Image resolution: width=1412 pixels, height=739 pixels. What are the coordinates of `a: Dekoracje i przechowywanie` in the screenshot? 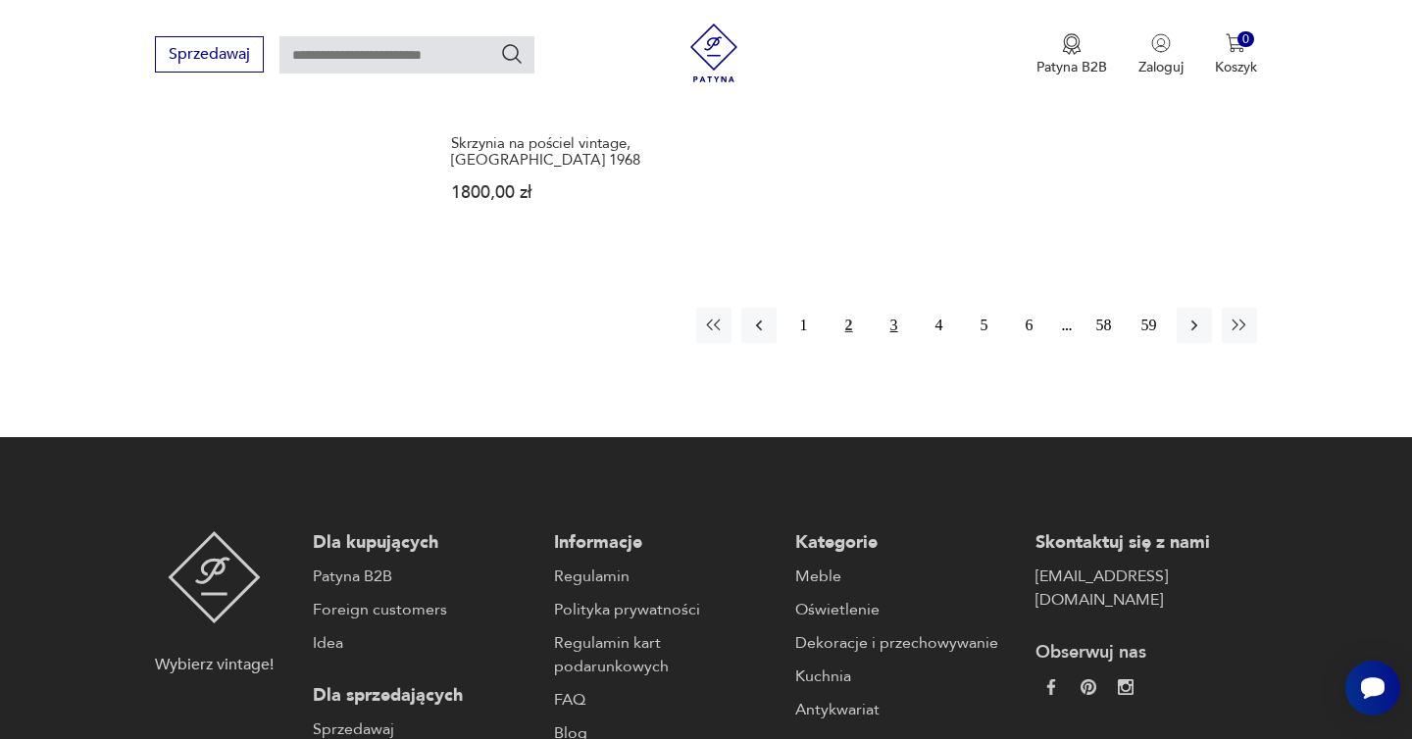 It's located at (906, 643).